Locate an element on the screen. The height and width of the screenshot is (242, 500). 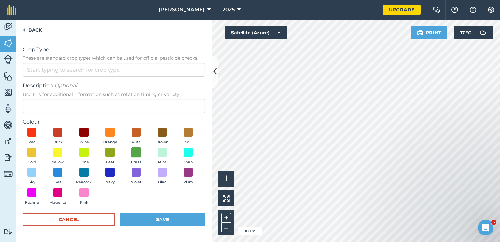
button: Satellite (Azure) is located at coordinates (256, 33).